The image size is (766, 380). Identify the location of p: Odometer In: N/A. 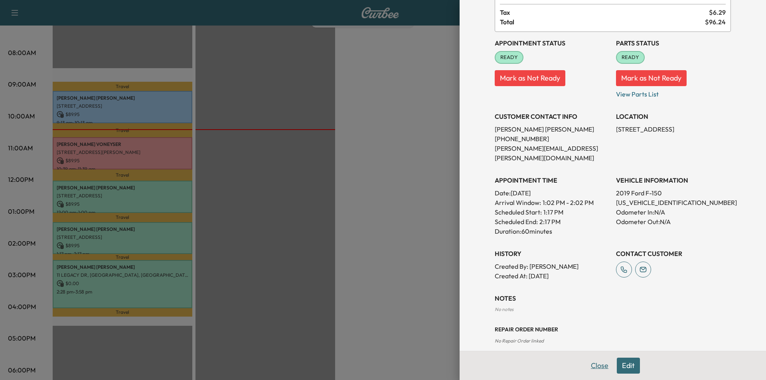
(673, 212).